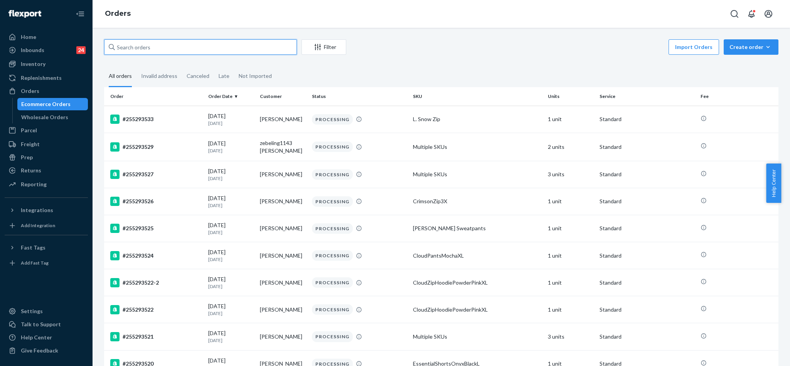 This screenshot has width=790, height=366. Describe the element at coordinates (46, 78) in the screenshot. I see `a: Replenishments` at that location.